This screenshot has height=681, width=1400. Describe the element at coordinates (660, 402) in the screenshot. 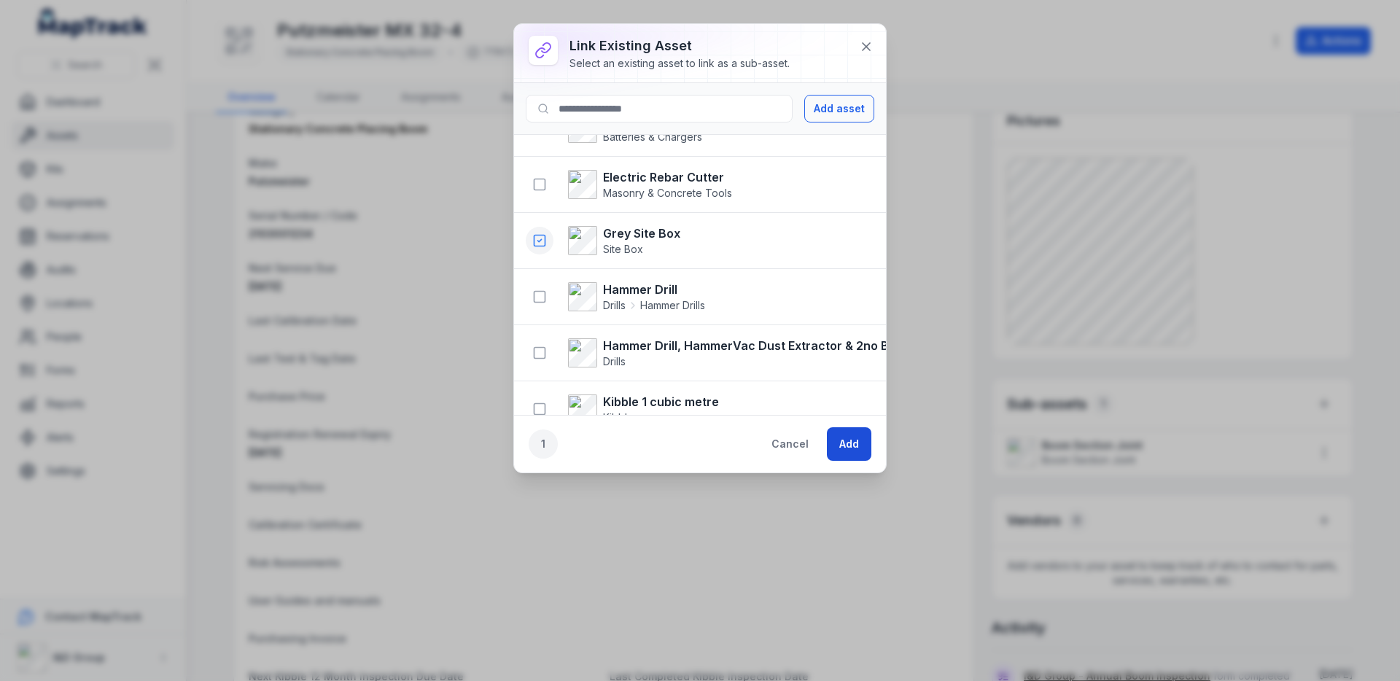

I see `strong: Kibble 1 cubic metre` at that location.